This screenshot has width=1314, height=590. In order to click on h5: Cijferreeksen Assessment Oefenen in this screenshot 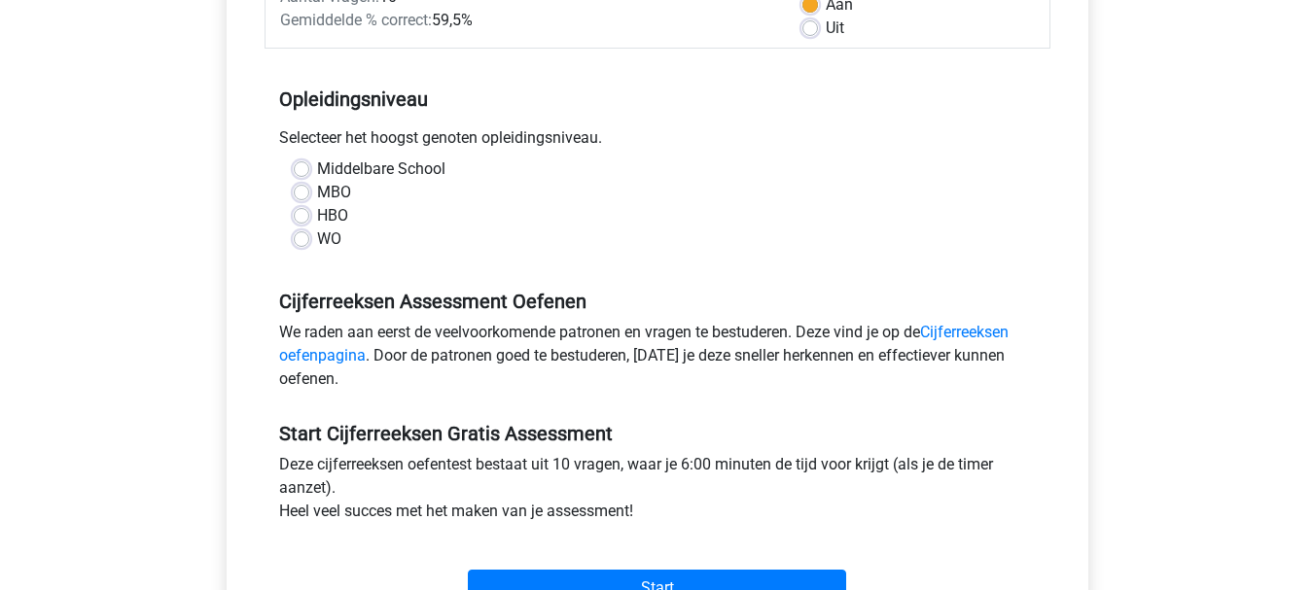, I will do `click(658, 302)`.